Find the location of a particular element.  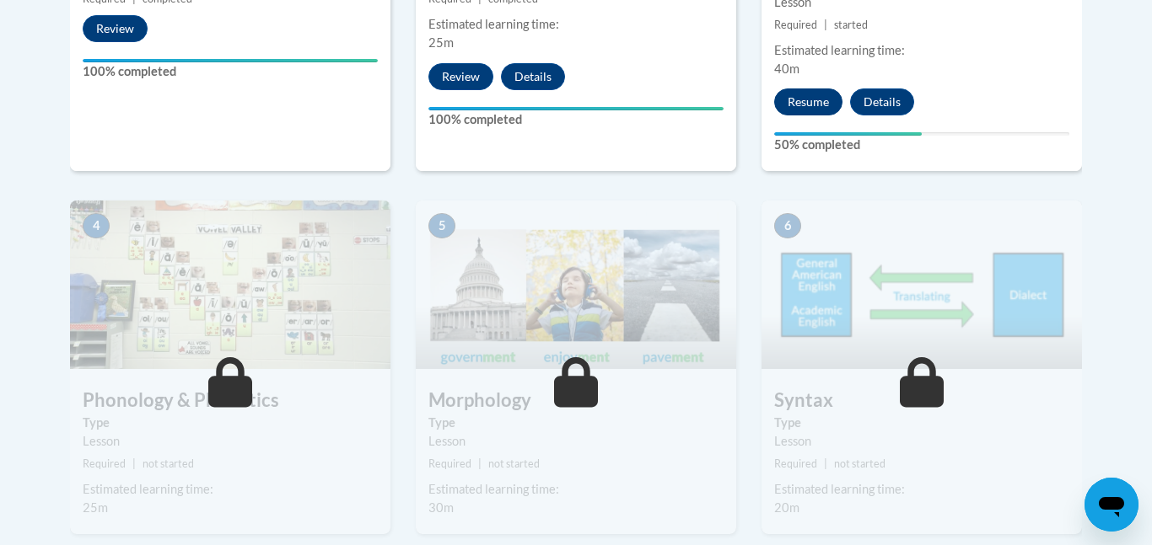

span: 40m is located at coordinates (787, 68).